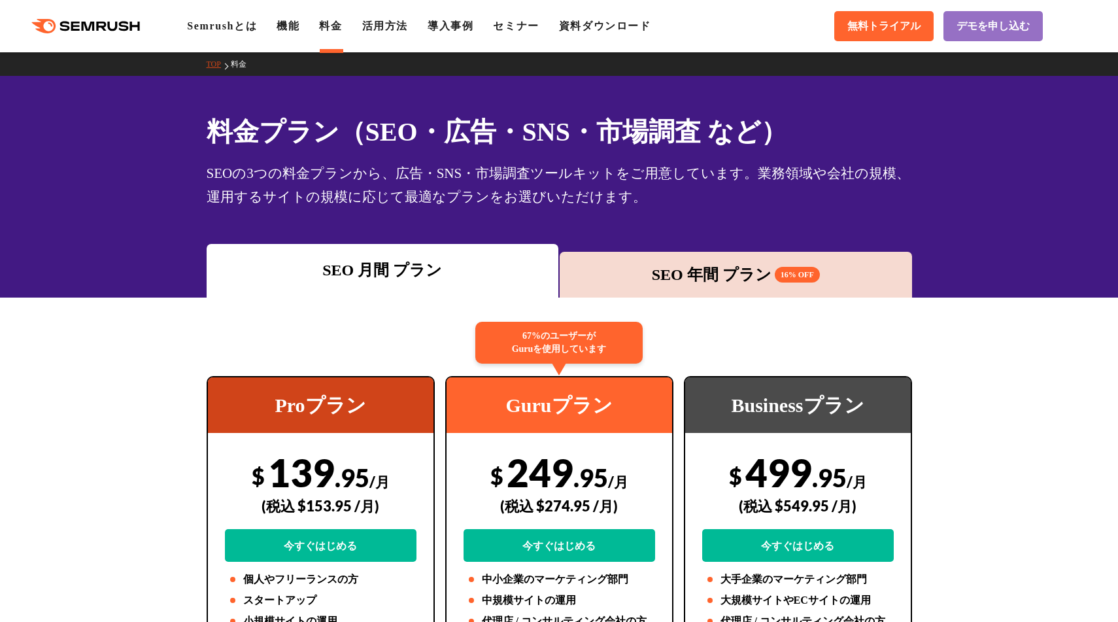 Image resolution: width=1118 pixels, height=622 pixels. What do you see at coordinates (559, 600) in the screenshot?
I see `li: 中規模サイトの運用` at bounding box center [559, 600].